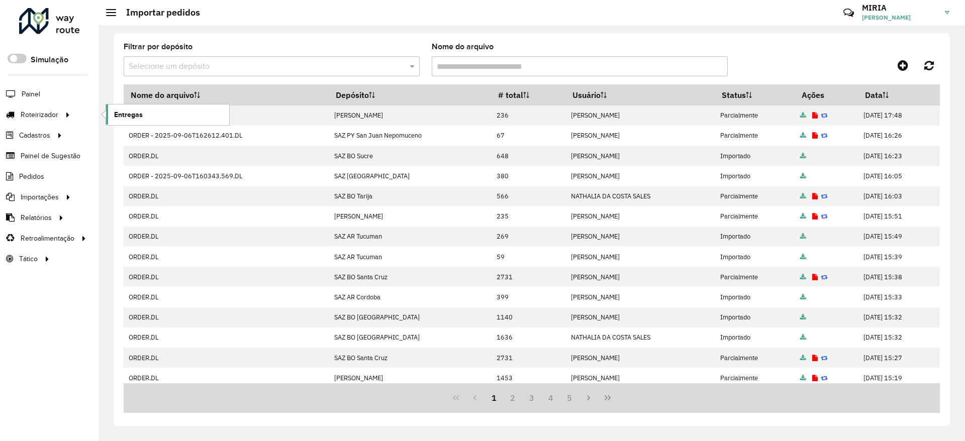 The height and width of the screenshot is (441, 965). I want to click on a: Contato Rápido, so click(849, 13).